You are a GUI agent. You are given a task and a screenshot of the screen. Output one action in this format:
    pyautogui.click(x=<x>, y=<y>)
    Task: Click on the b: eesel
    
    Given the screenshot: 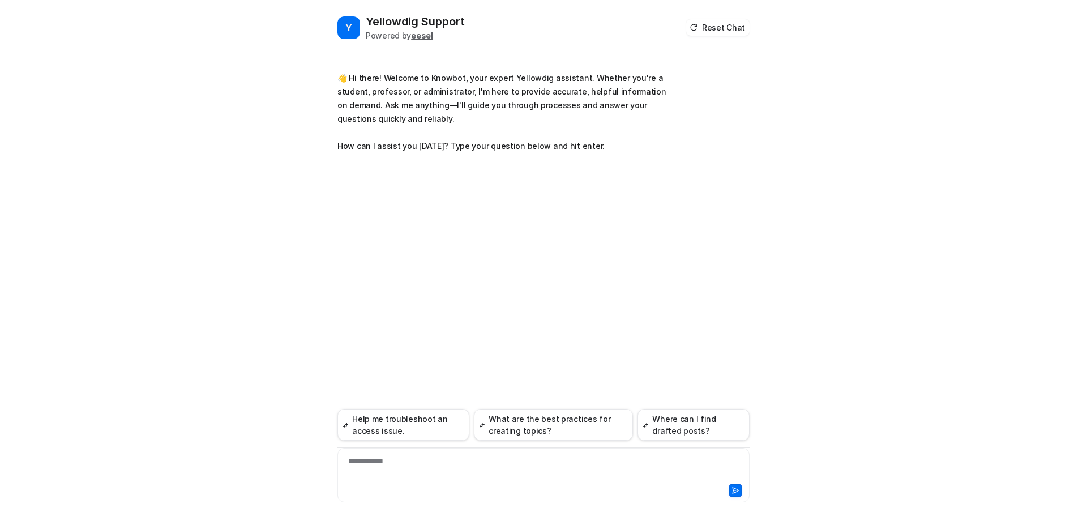 What is the action you would take?
    pyautogui.click(x=422, y=35)
    